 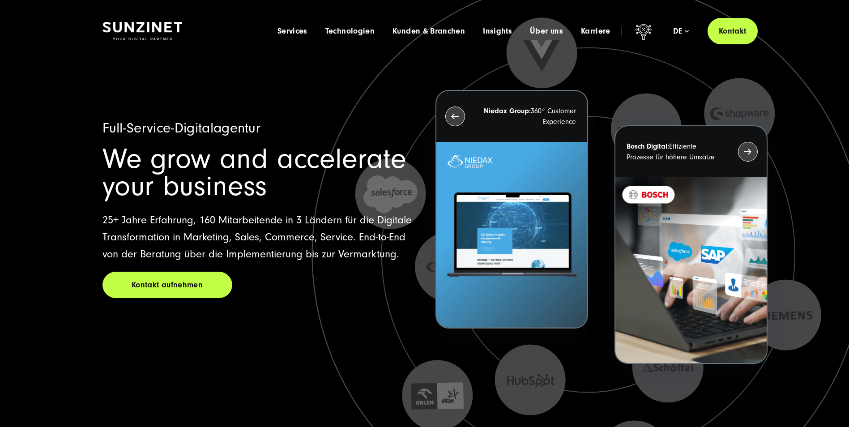 I want to click on p: 360° Customer Experience, so click(x=529, y=116).